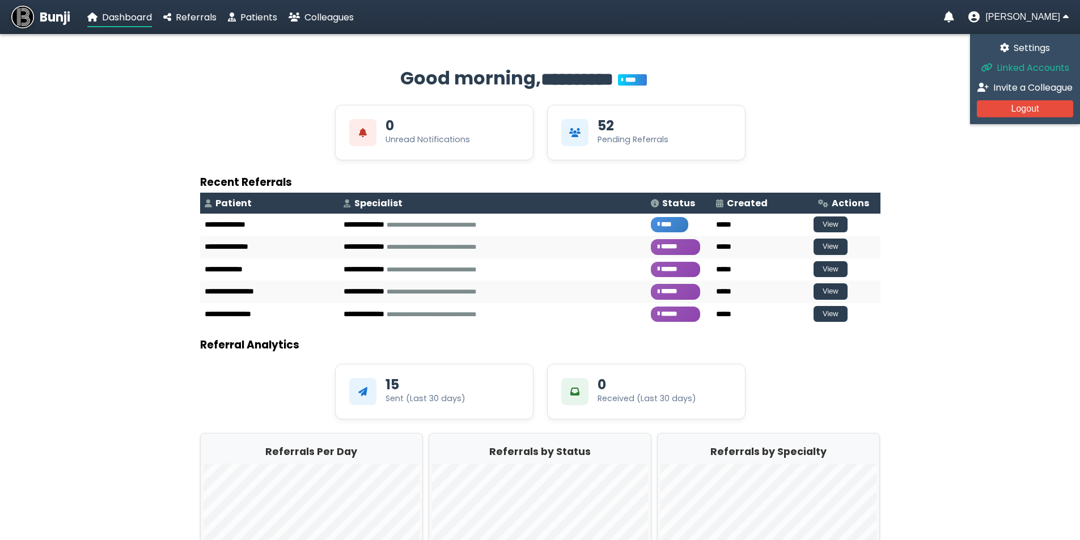 The width and height of the screenshot is (1080, 540). Describe the element at coordinates (1018, 17) in the screenshot. I see `button: User menu` at that location.